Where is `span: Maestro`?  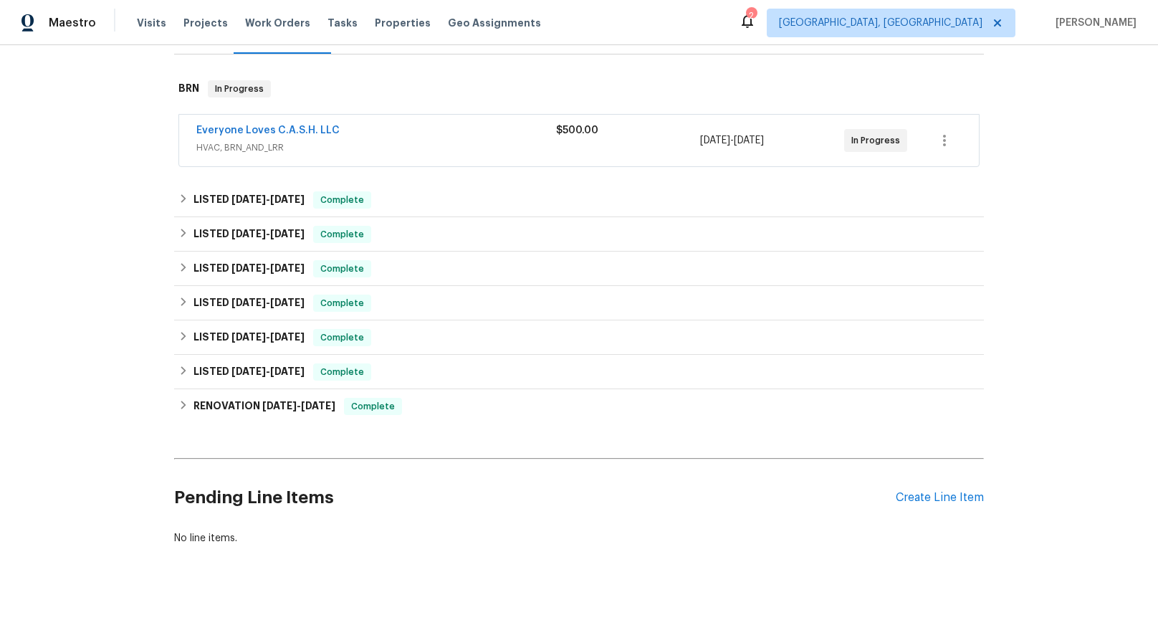 span: Maestro is located at coordinates (72, 23).